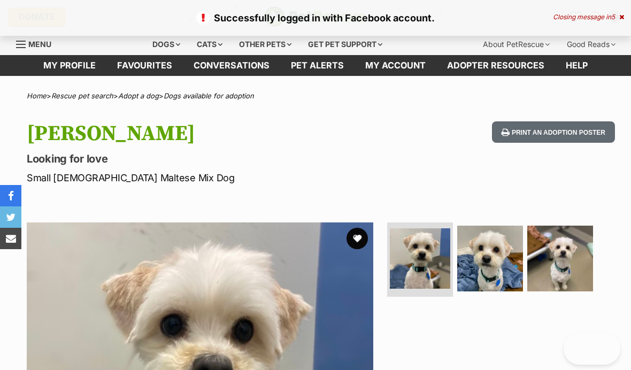  Describe the element at coordinates (265, 44) in the screenshot. I see `div: Other pets` at that location.